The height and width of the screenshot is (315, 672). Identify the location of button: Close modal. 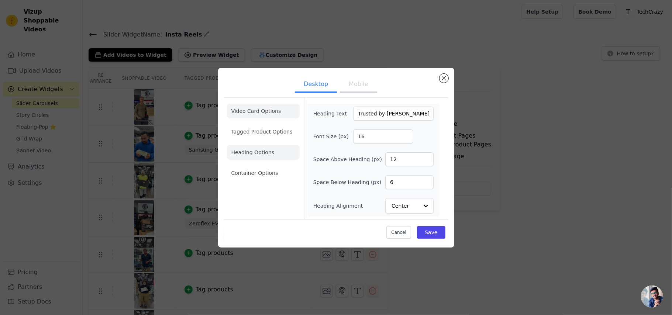
(444, 78).